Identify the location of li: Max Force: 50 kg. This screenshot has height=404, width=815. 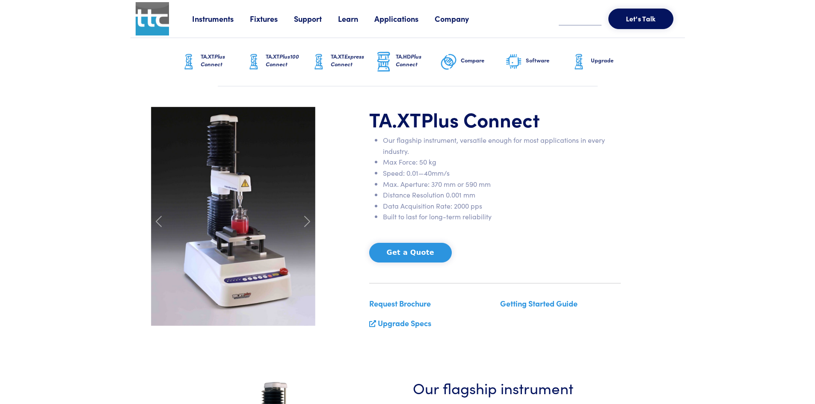
(502, 162).